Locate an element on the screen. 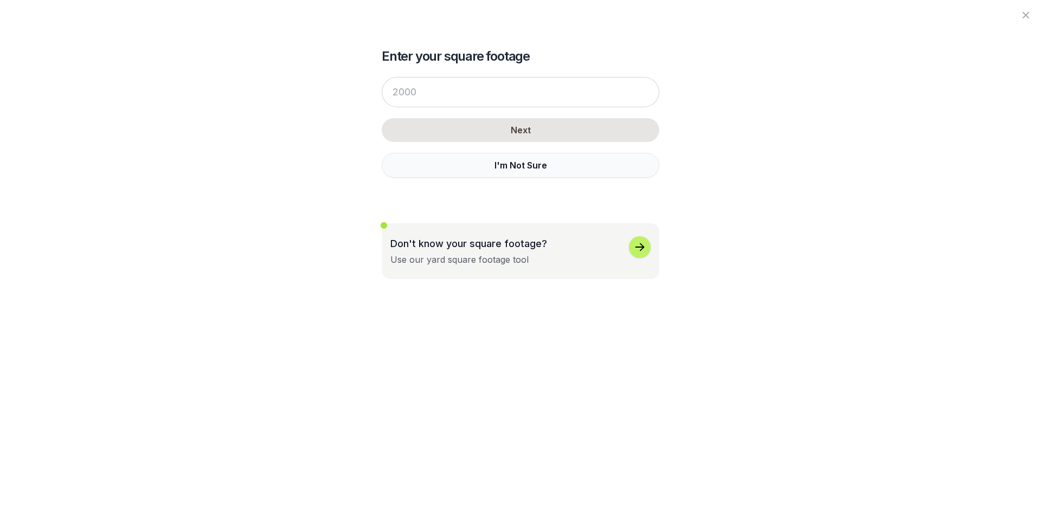  button: Don't know your square footage?Use our yard square footage tool is located at coordinates (521, 251).